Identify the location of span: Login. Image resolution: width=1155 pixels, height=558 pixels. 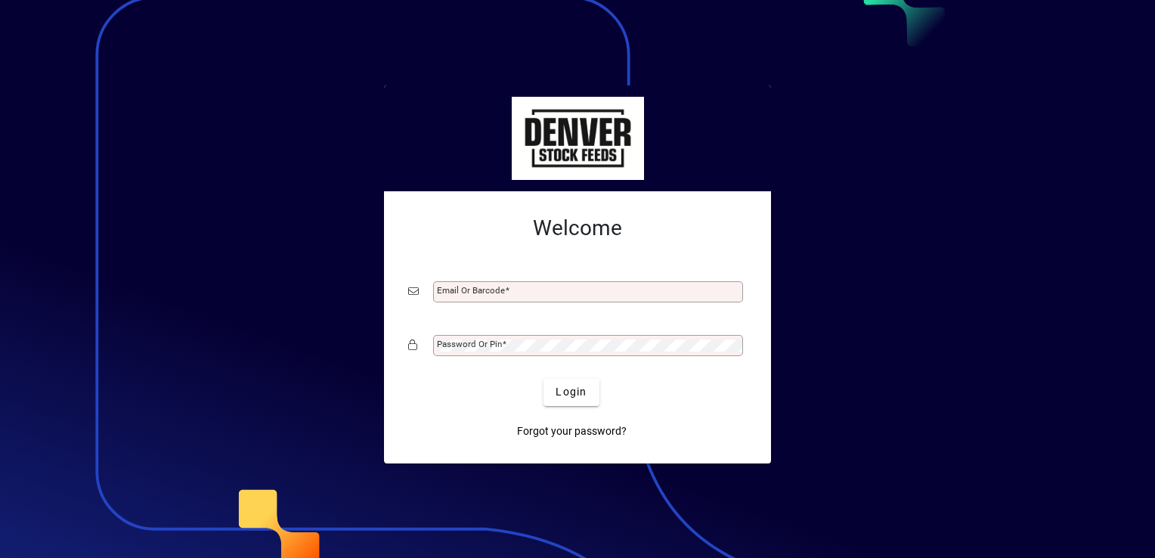
(571, 392).